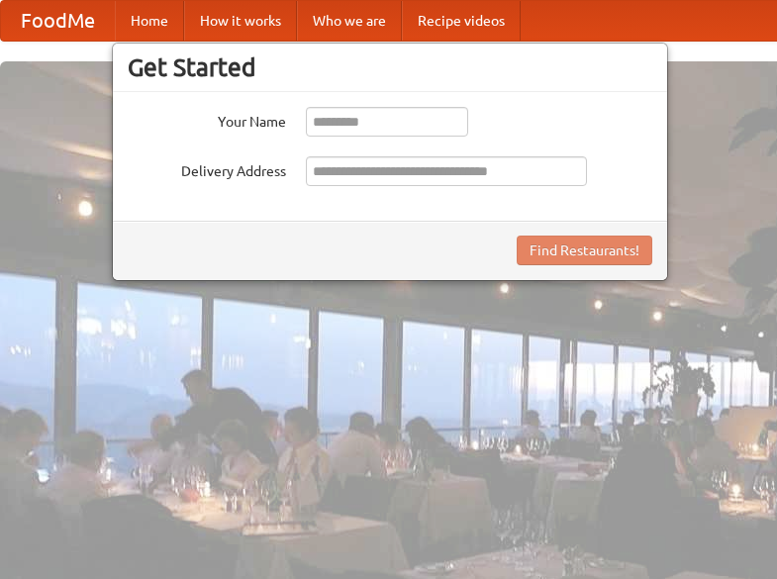 Image resolution: width=777 pixels, height=579 pixels. What do you see at coordinates (241, 21) in the screenshot?
I see `a: How it works` at bounding box center [241, 21].